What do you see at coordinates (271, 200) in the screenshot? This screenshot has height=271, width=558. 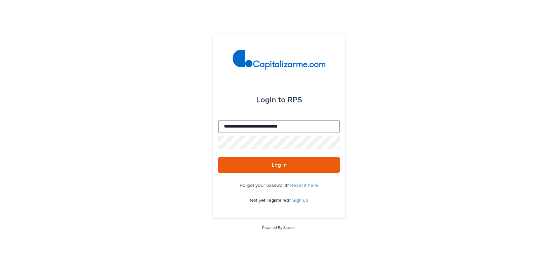 I see `span: Not yet registered?` at bounding box center [271, 200].